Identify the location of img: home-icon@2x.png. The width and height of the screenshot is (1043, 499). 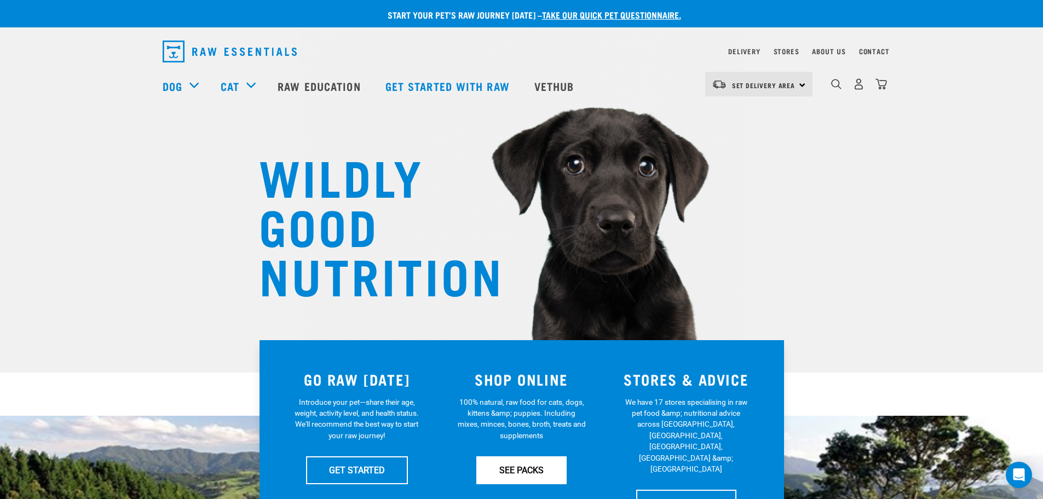
(881, 84).